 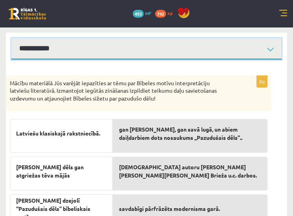 What do you see at coordinates (119, 91) in the screenshot?
I see `p: Mācību materiālā Jūs varējāt iepazīties ar tēmu par Bībeles motīvu interpretāciju latviešu litera...` at bounding box center [119, 91].